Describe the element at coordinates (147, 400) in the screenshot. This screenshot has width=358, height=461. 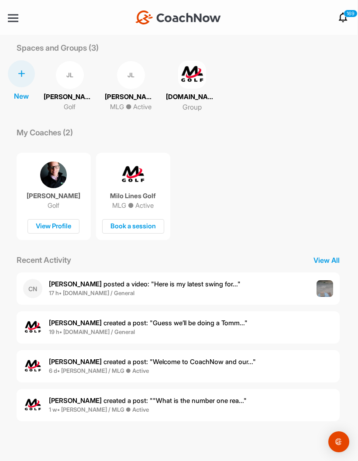
I see `span: created a post : ""What is the number one rea..."` at that location.